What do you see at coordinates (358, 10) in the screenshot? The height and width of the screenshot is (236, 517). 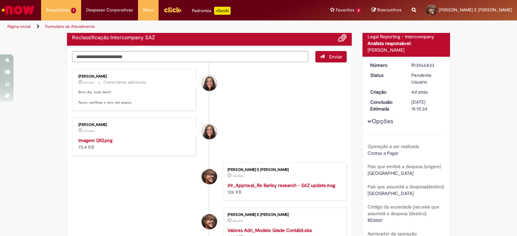 I see `span: 2` at bounding box center [358, 10].